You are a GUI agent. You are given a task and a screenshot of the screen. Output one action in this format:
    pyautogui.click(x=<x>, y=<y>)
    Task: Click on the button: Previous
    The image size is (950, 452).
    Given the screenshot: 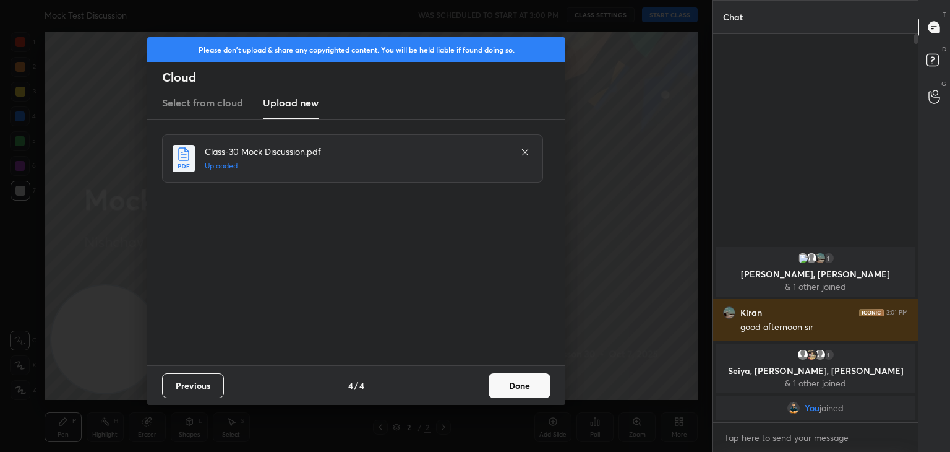 What is the action you would take?
    pyautogui.click(x=193, y=385)
    